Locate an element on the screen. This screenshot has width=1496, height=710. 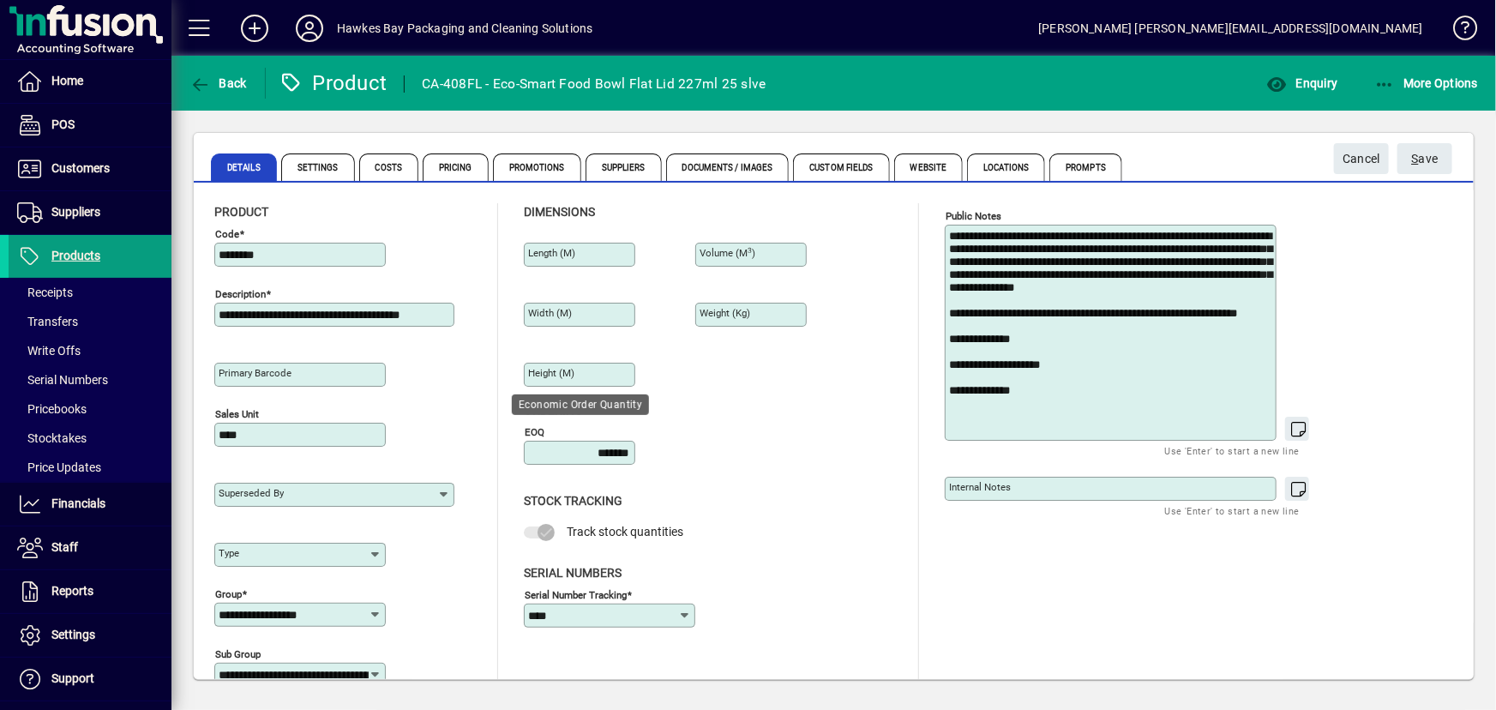
mat-label: Primary barcode is located at coordinates (255, 373).